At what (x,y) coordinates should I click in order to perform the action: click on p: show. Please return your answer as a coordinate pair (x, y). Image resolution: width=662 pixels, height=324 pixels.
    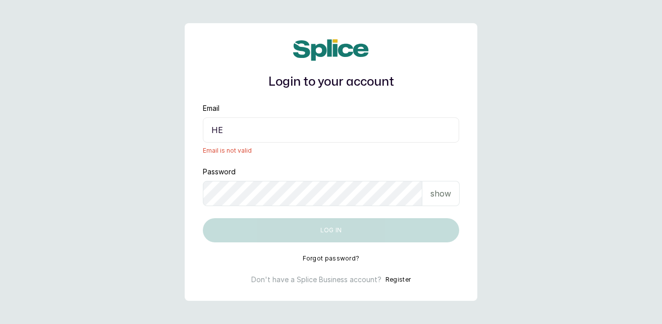
    Looking at the image, I should click on (440, 194).